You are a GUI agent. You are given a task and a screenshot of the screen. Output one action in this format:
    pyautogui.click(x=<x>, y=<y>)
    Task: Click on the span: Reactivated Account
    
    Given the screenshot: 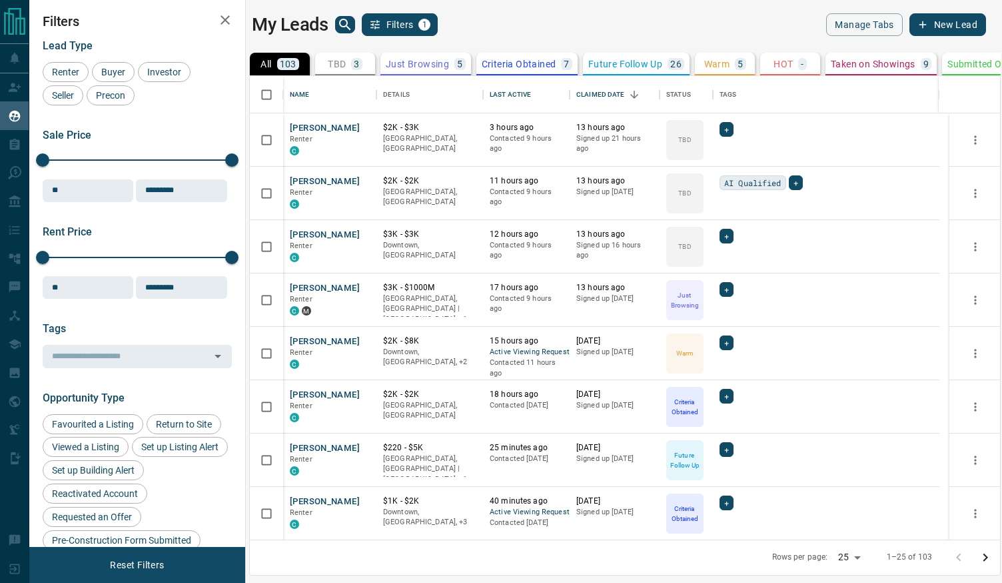 What is the action you would take?
    pyautogui.click(x=95, y=493)
    